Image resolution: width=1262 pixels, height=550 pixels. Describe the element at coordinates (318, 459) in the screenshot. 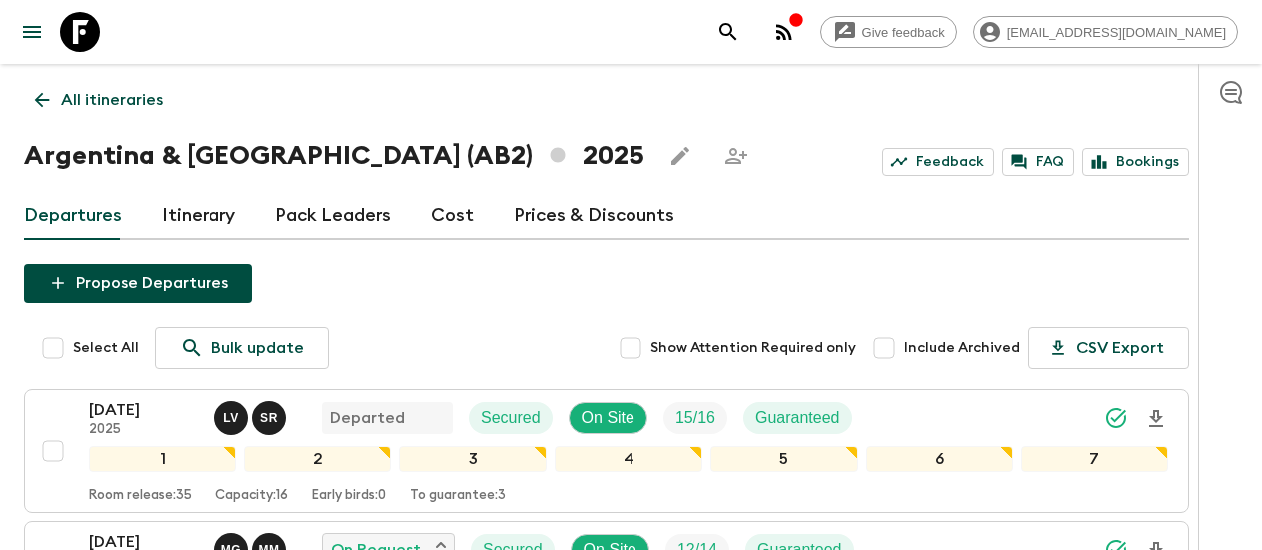

I see `div: 2` at that location.